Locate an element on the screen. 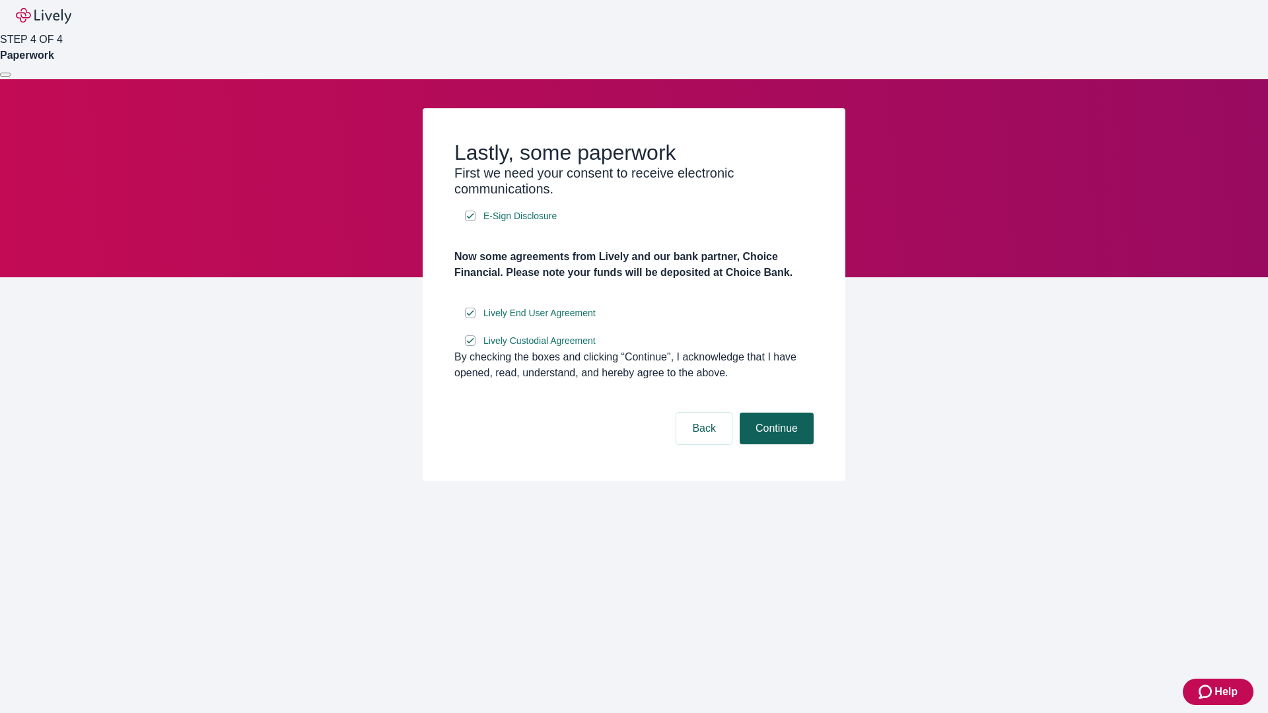 This screenshot has width=1268, height=713. button: Continue is located at coordinates (777, 429).